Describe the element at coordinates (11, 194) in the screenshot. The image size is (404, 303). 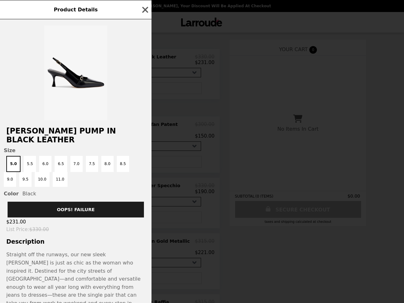
I see `span: Color` at that location.